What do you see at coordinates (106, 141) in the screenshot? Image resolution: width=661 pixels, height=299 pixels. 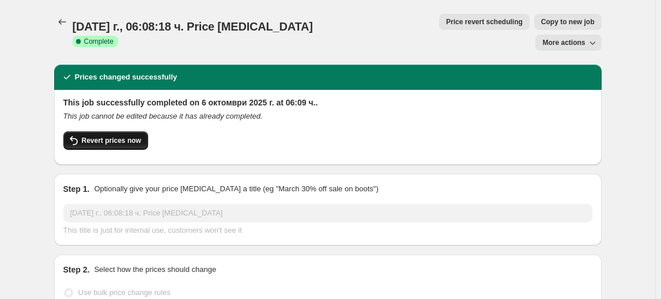 I see `button: Revert prices now` at bounding box center [106, 141].